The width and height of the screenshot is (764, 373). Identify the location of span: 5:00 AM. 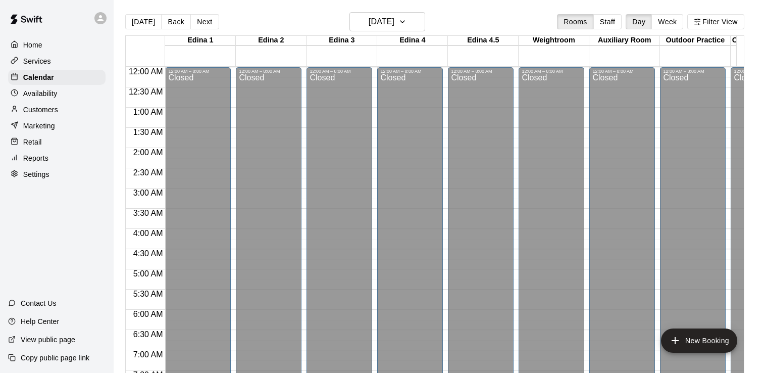
(148, 273).